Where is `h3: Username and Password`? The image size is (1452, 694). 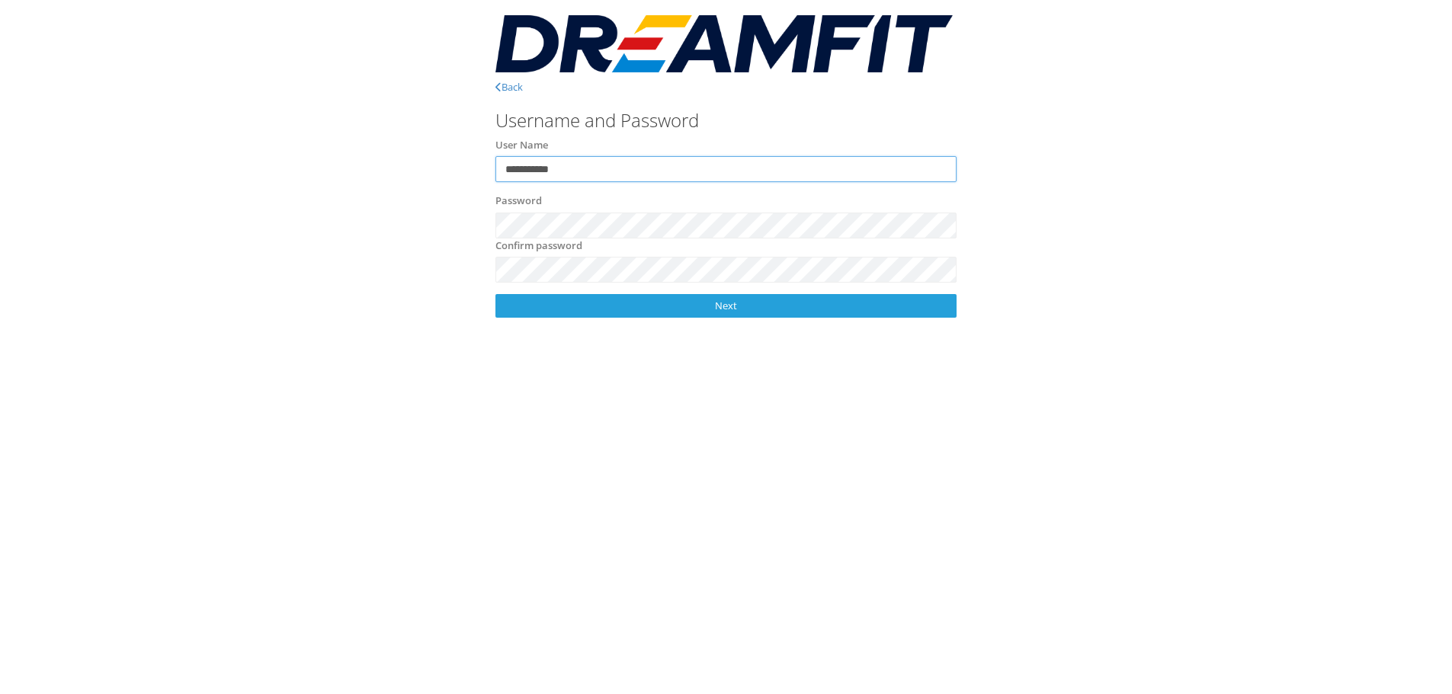 h3: Username and Password is located at coordinates (725, 120).